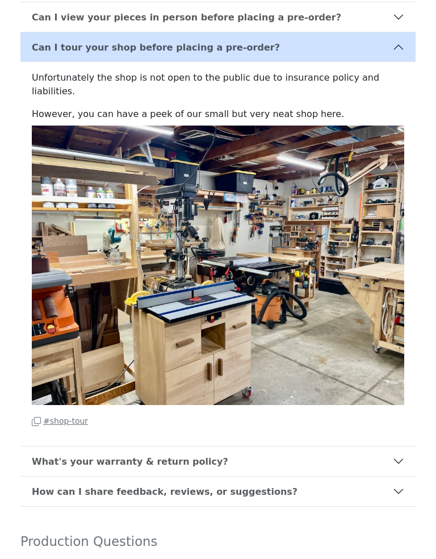 This screenshot has width=436, height=559. What do you see at coordinates (130, 462) in the screenshot?
I see `b: What's your warranty & return policy?` at bounding box center [130, 462].